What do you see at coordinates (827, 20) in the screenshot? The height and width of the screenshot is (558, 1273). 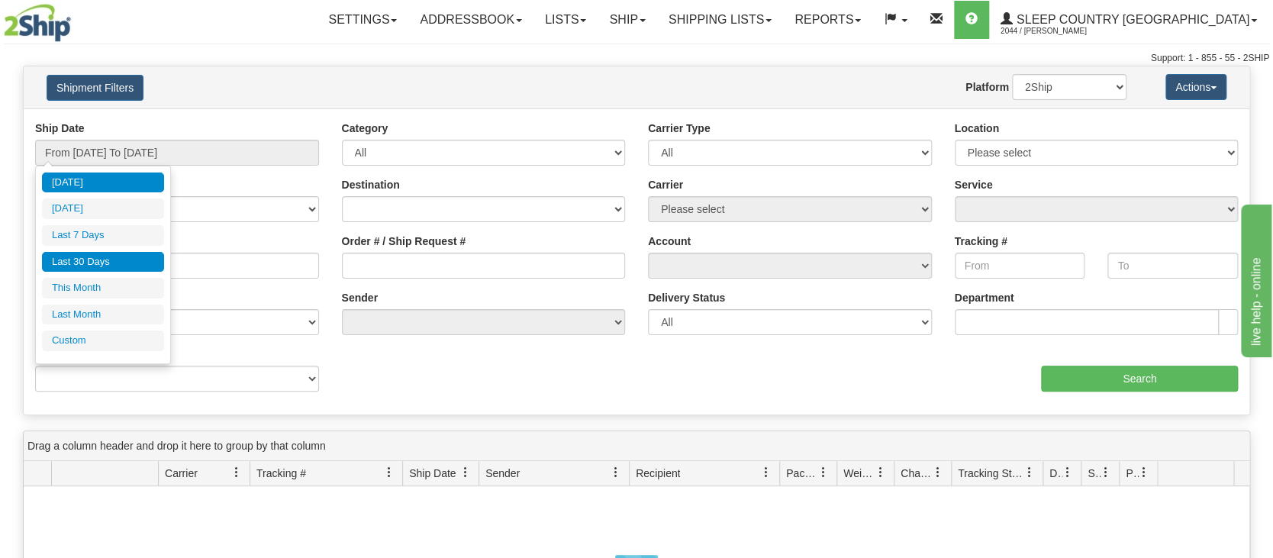 I see `a: Reports` at bounding box center [827, 20].